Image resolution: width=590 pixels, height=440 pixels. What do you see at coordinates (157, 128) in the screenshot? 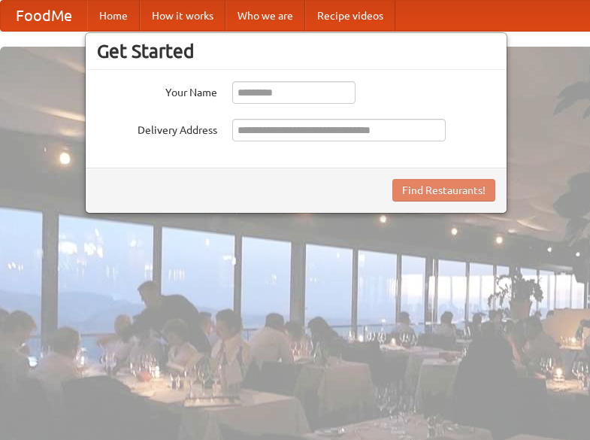
I see `label: Delivery Address` at bounding box center [157, 128].